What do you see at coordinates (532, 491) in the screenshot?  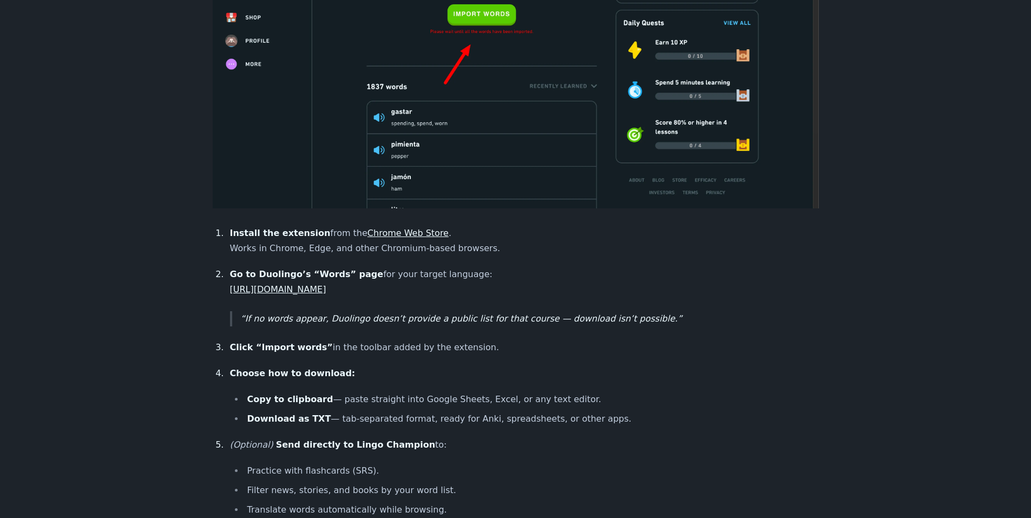 I see `li: Filter news, stories, and books by your word list.` at bounding box center [532, 491].